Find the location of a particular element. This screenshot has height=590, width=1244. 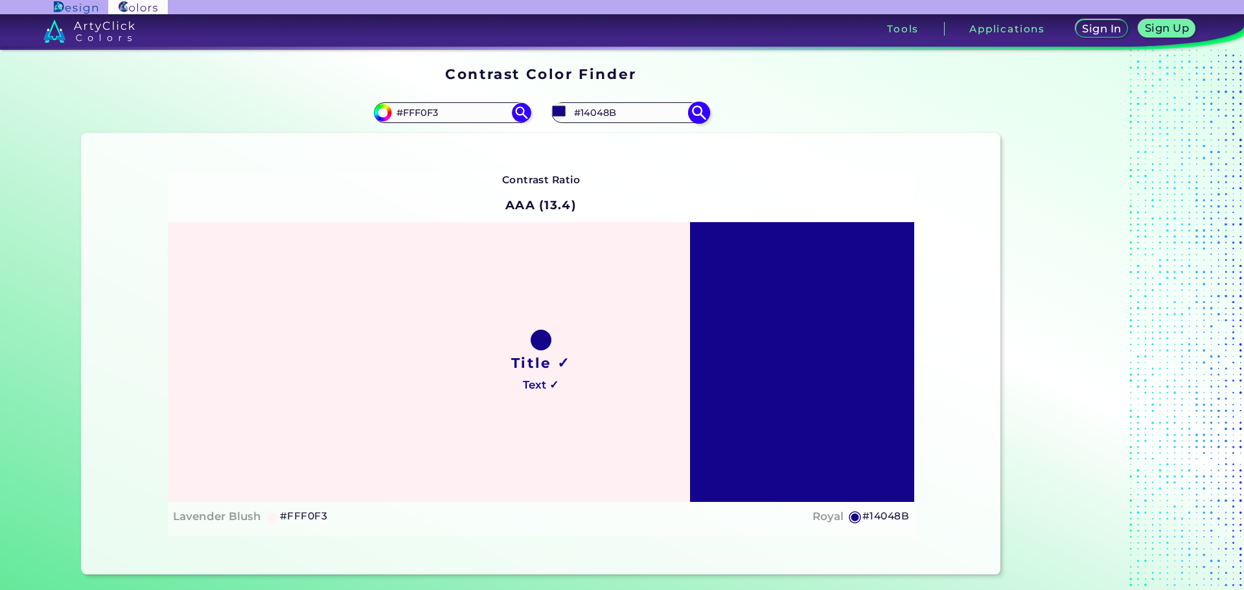

h3: Tools is located at coordinates (903, 29).